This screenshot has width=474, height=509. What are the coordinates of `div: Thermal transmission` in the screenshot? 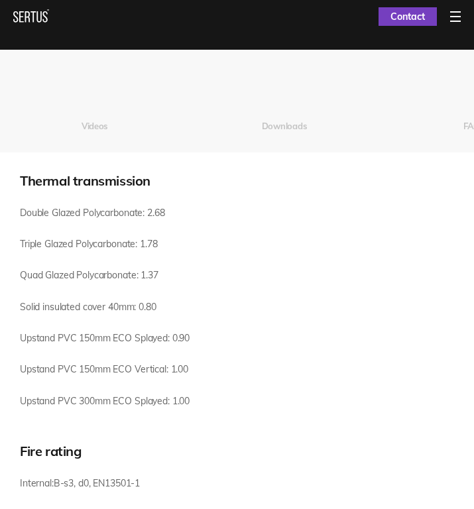 It's located at (227, 180).